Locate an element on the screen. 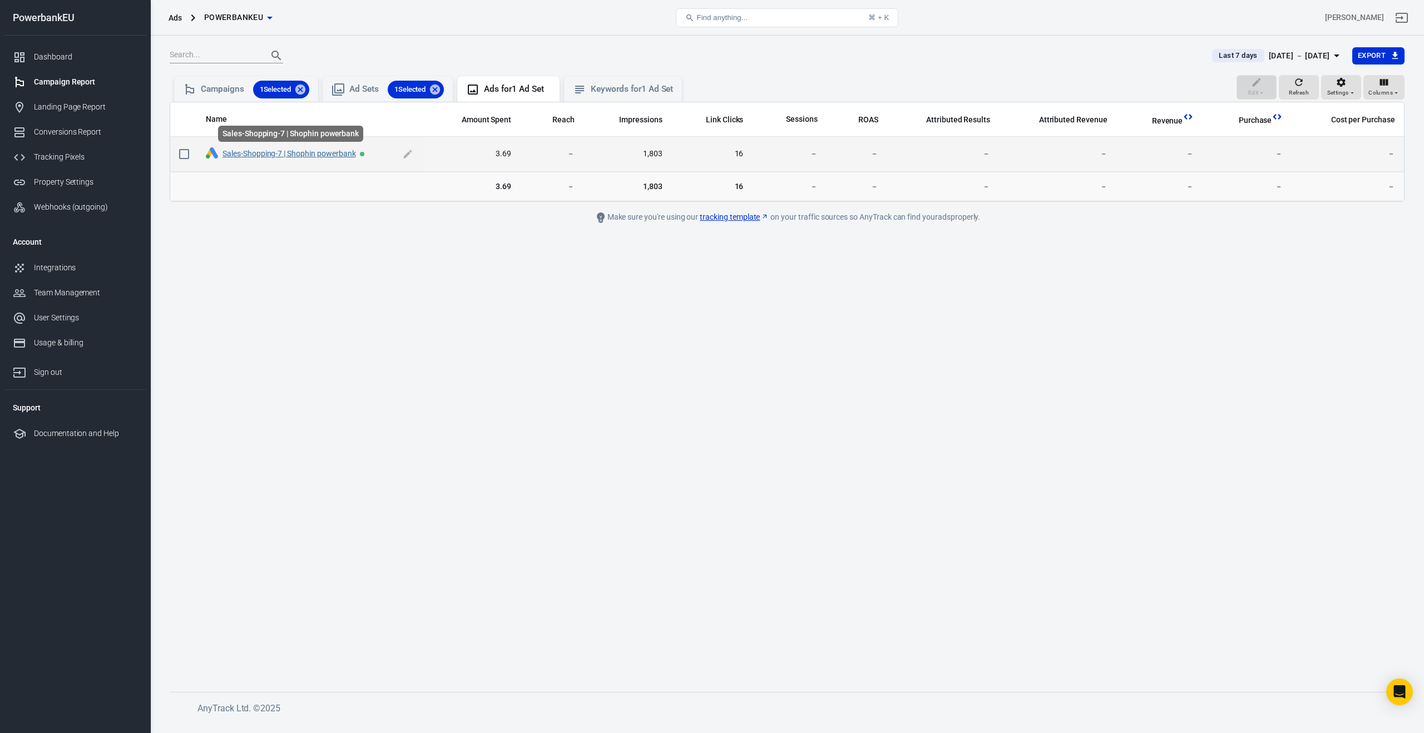 The width and height of the screenshot is (1424, 733). span: The total return on ad spend is located at coordinates (861, 120).